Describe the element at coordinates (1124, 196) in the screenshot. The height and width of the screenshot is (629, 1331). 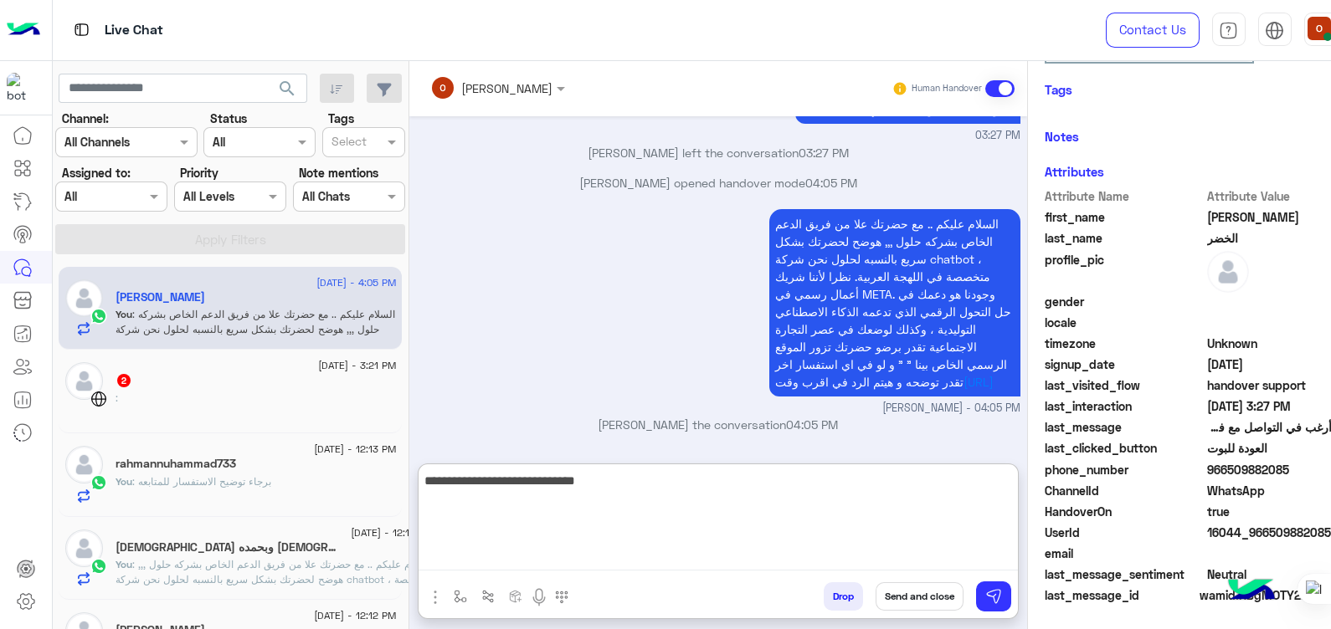
I see `span: Attribute Name` at that location.